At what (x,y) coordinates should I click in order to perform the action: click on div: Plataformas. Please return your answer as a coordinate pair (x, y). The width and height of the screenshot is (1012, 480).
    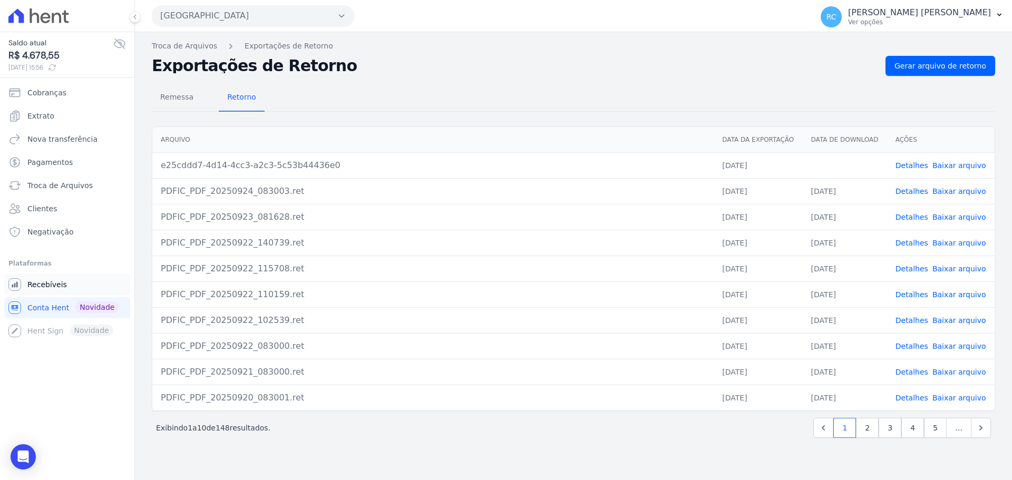
    Looking at the image, I should click on (67, 264).